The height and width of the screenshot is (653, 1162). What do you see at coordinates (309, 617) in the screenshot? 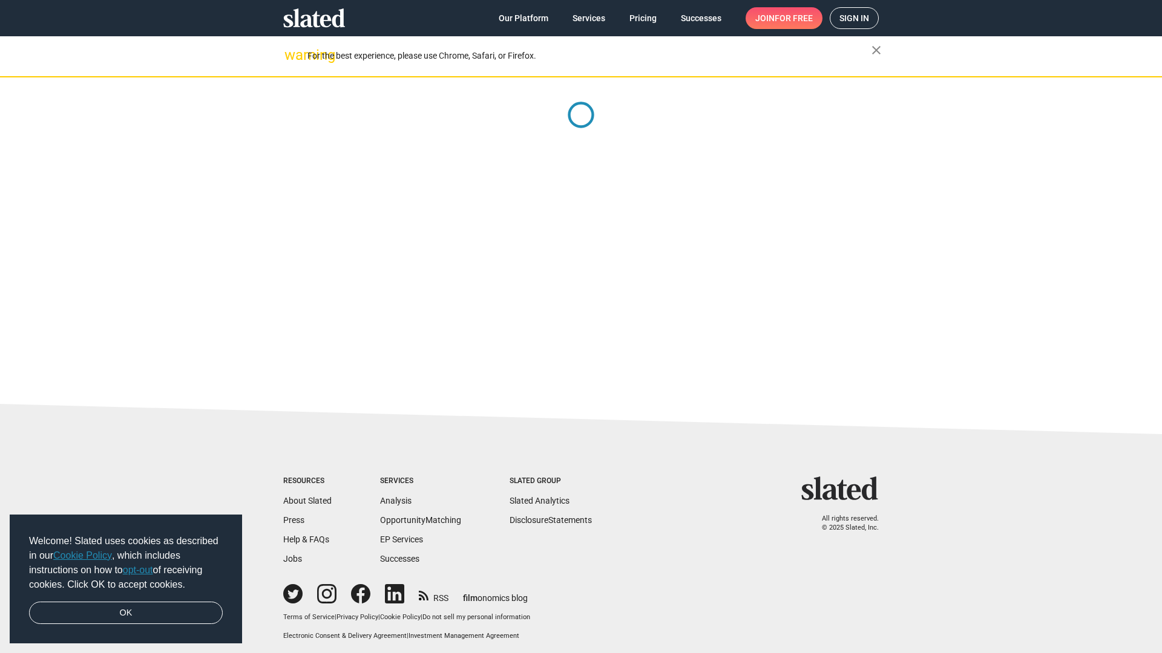
I see `a: Terms of Service` at bounding box center [309, 617].